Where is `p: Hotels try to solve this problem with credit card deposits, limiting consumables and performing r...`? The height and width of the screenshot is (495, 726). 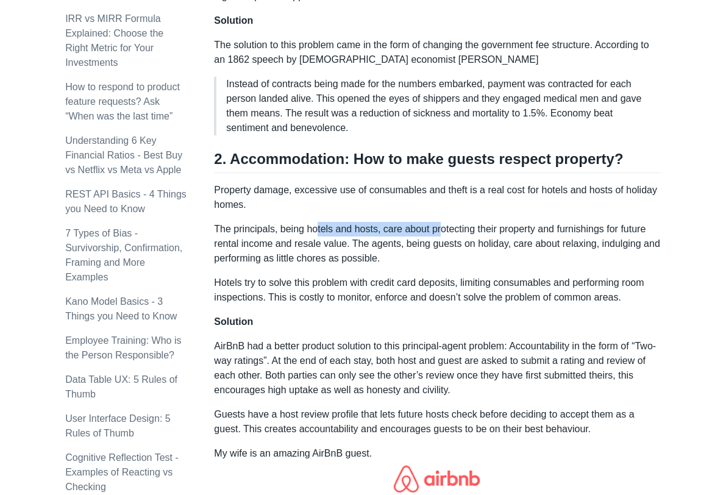
p: Hotels try to solve this problem with credit card deposits, limiting consumables and performing r... is located at coordinates (437, 290).